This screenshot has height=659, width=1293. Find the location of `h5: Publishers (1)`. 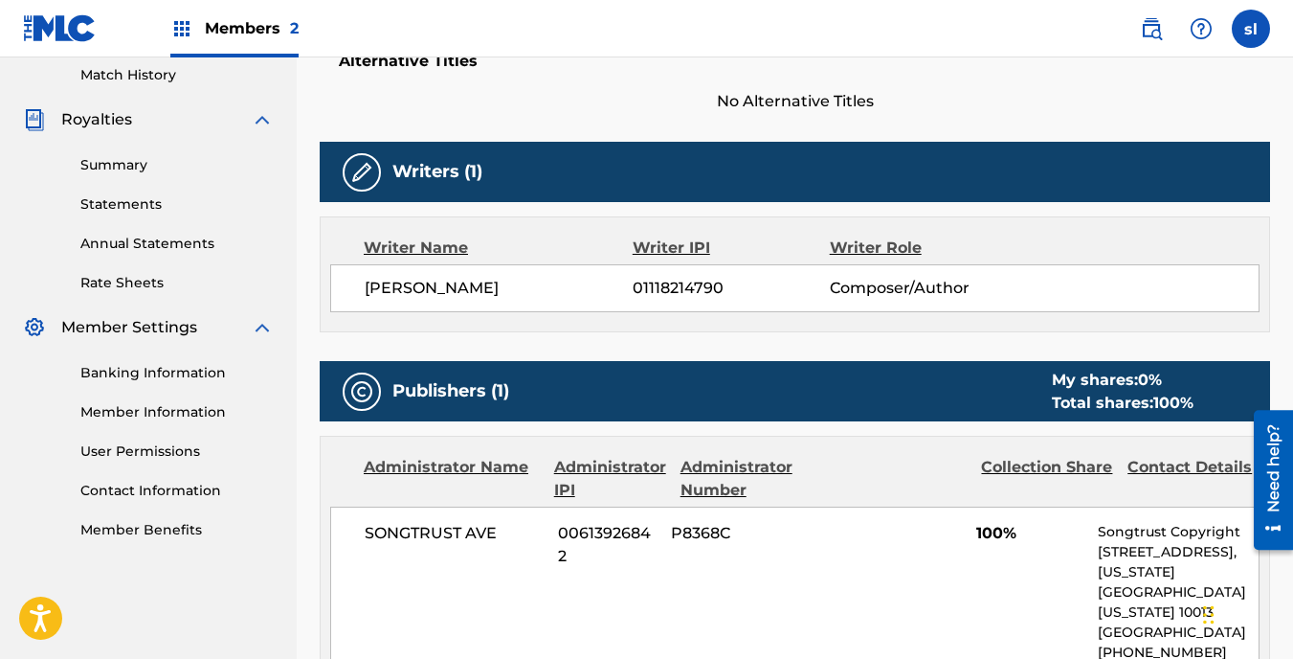

h5: Publishers (1) is located at coordinates (451, 391).